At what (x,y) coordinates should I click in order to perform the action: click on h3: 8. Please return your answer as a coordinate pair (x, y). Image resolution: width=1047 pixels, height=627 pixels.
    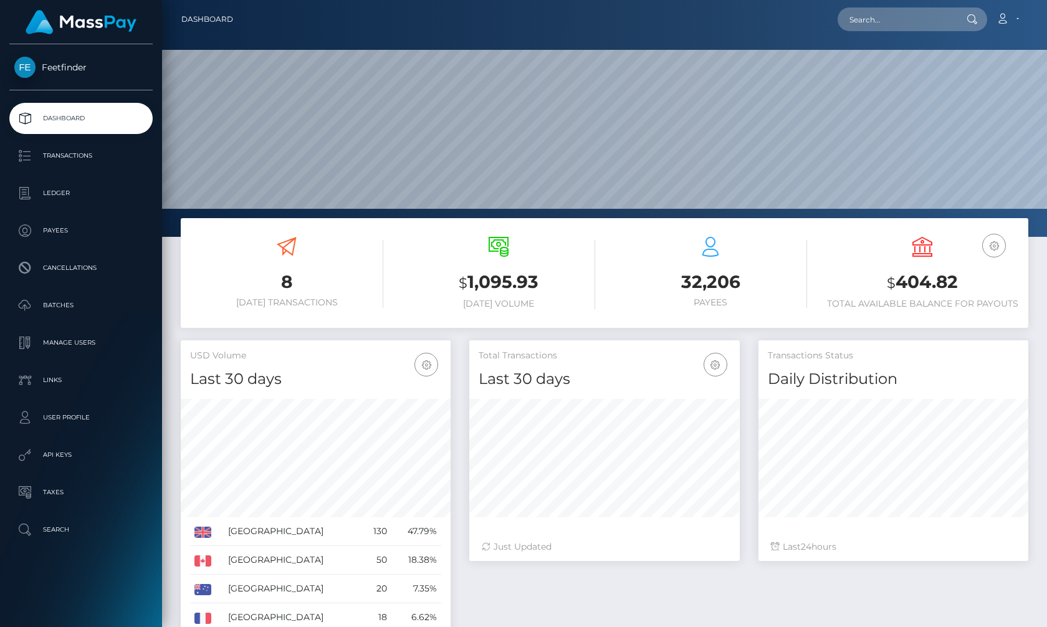
    Looking at the image, I should click on (287, 282).